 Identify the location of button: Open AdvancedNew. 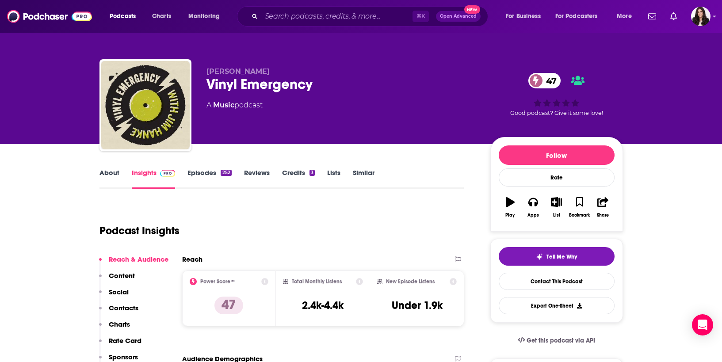
(458, 16).